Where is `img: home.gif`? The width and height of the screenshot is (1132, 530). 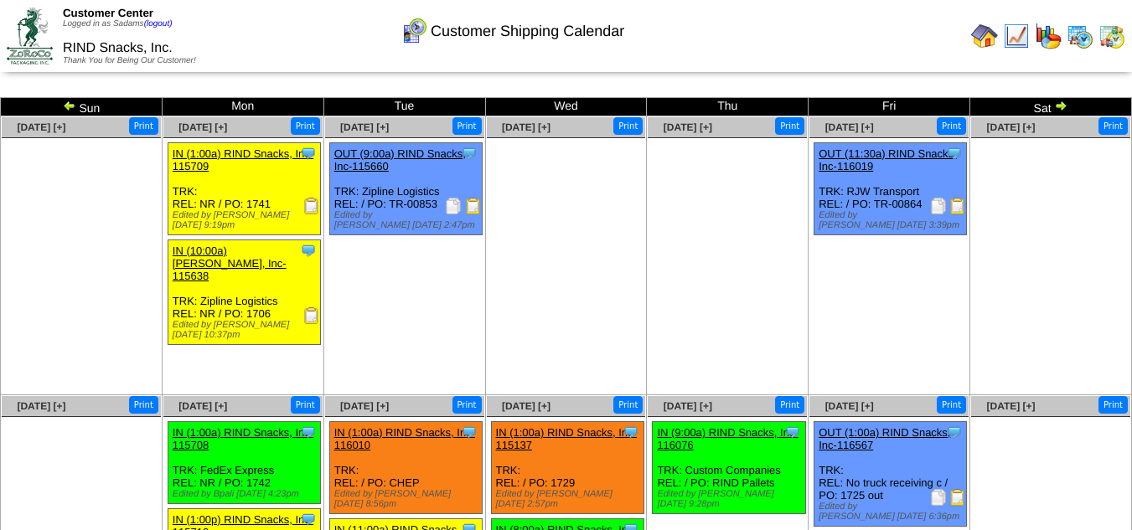
img: home.gif is located at coordinates (984, 36).